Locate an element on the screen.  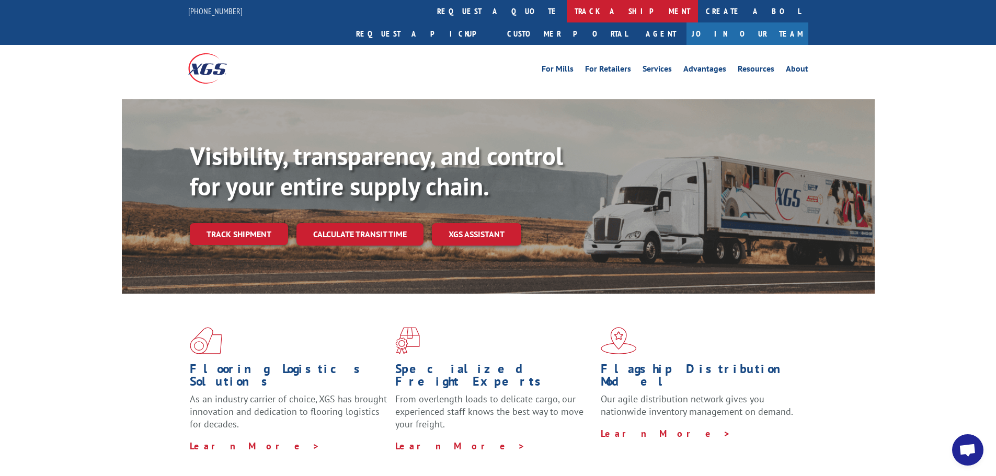
a: Agent is located at coordinates (661, 33).